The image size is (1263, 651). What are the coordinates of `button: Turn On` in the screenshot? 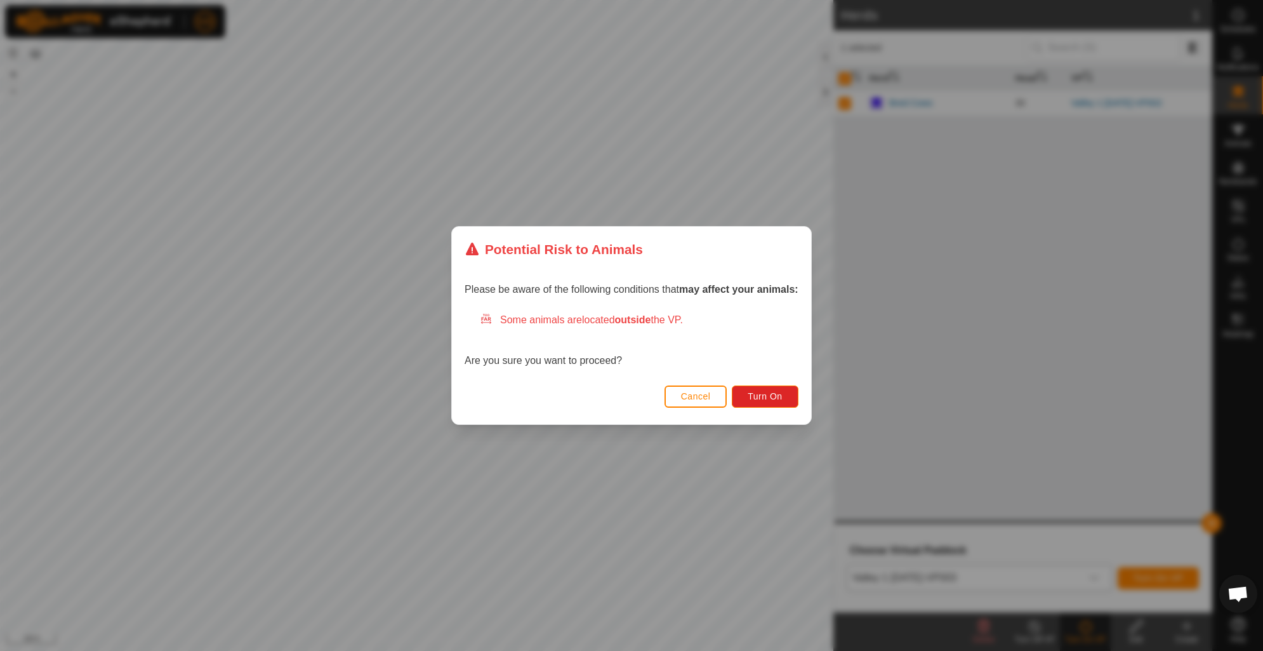 It's located at (765, 396).